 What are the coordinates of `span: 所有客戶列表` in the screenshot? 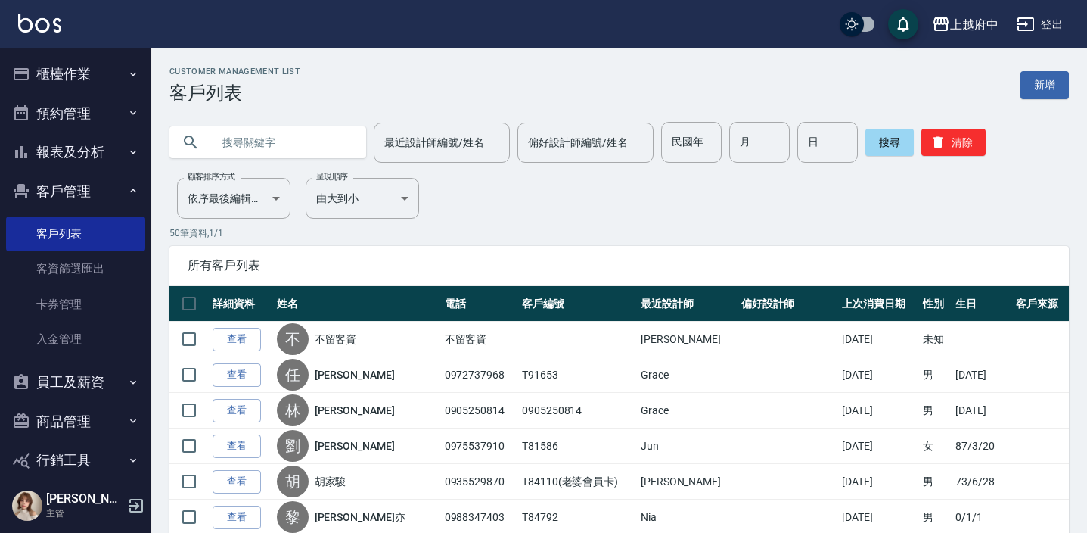 It's located at (619, 266).